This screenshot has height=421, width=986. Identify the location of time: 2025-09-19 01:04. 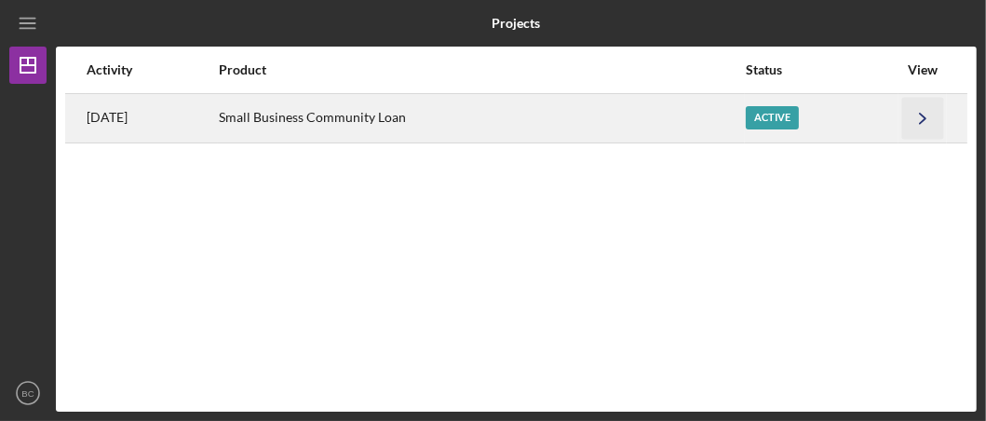
(107, 117).